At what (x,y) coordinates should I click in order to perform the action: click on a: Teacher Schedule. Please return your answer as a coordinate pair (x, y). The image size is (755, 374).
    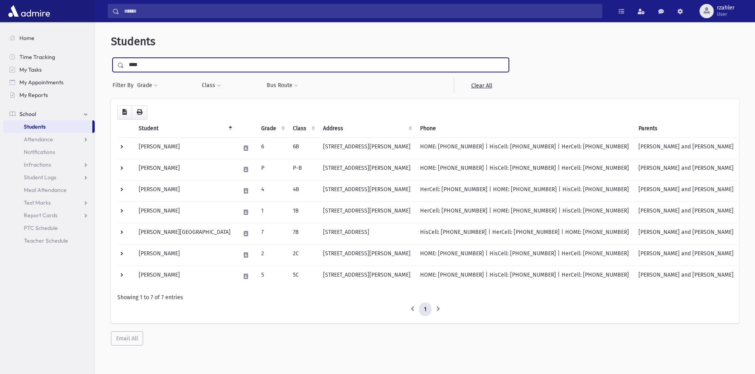
    Looking at the image, I should click on (49, 241).